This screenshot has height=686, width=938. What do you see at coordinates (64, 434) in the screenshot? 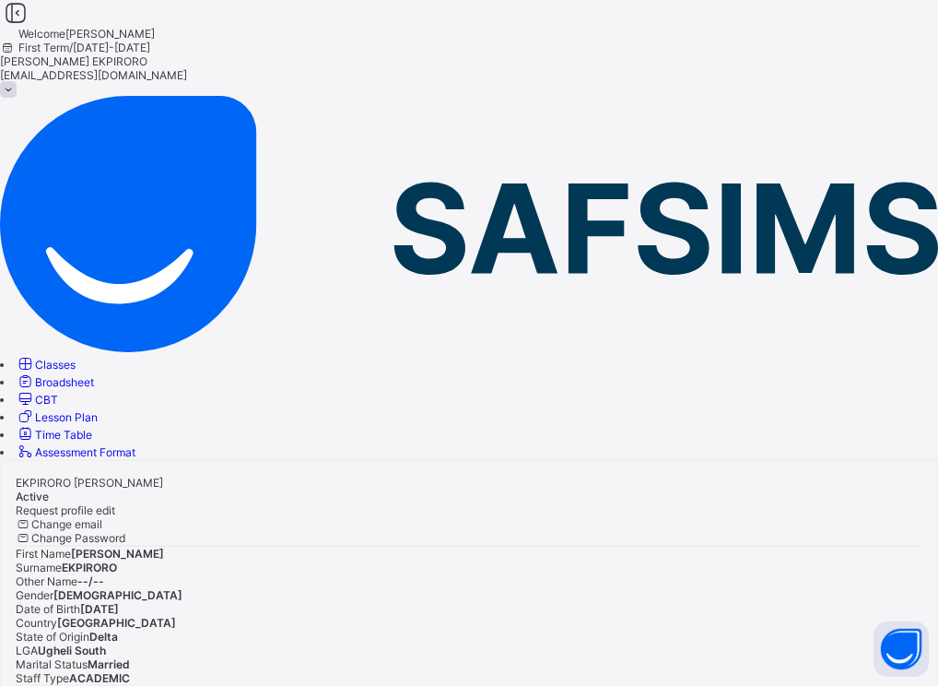
I see `span: Time Table` at bounding box center [64, 434].